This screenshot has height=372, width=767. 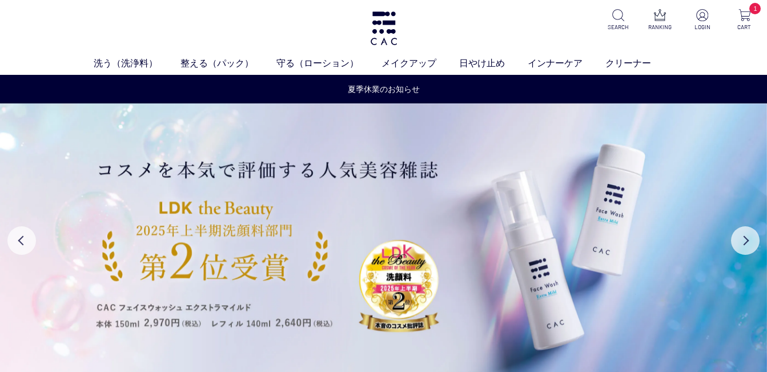 I want to click on p: CART, so click(x=744, y=27).